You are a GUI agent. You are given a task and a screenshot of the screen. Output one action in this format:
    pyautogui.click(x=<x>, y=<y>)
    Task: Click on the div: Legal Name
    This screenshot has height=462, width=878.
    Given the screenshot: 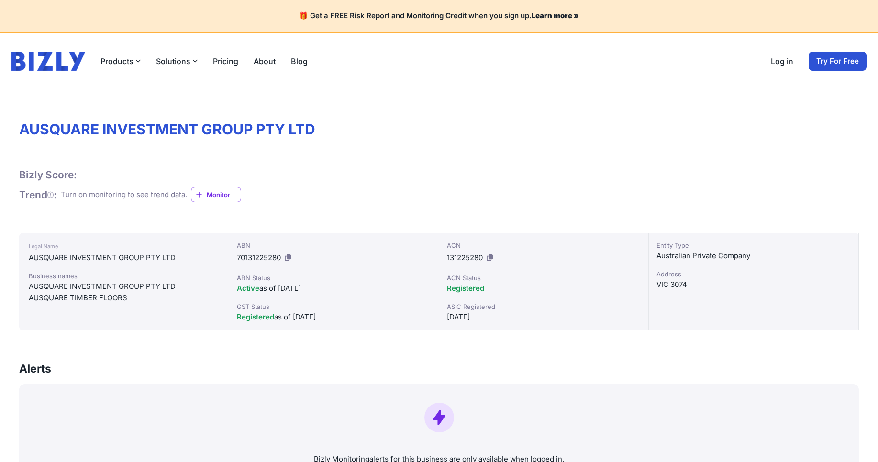 What is the action you would take?
    pyautogui.click(x=124, y=246)
    